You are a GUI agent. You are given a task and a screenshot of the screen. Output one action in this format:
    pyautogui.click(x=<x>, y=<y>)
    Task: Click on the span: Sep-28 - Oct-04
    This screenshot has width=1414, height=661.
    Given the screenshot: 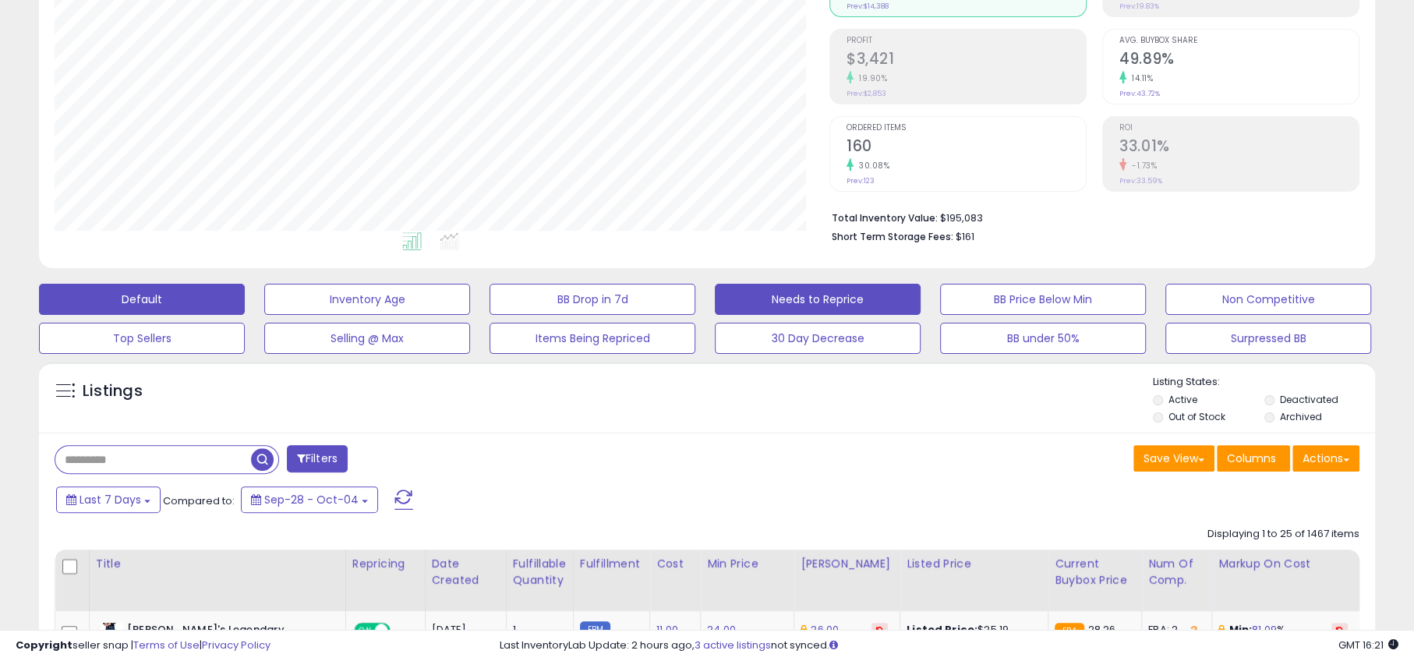 What is the action you would take?
    pyautogui.click(x=311, y=500)
    